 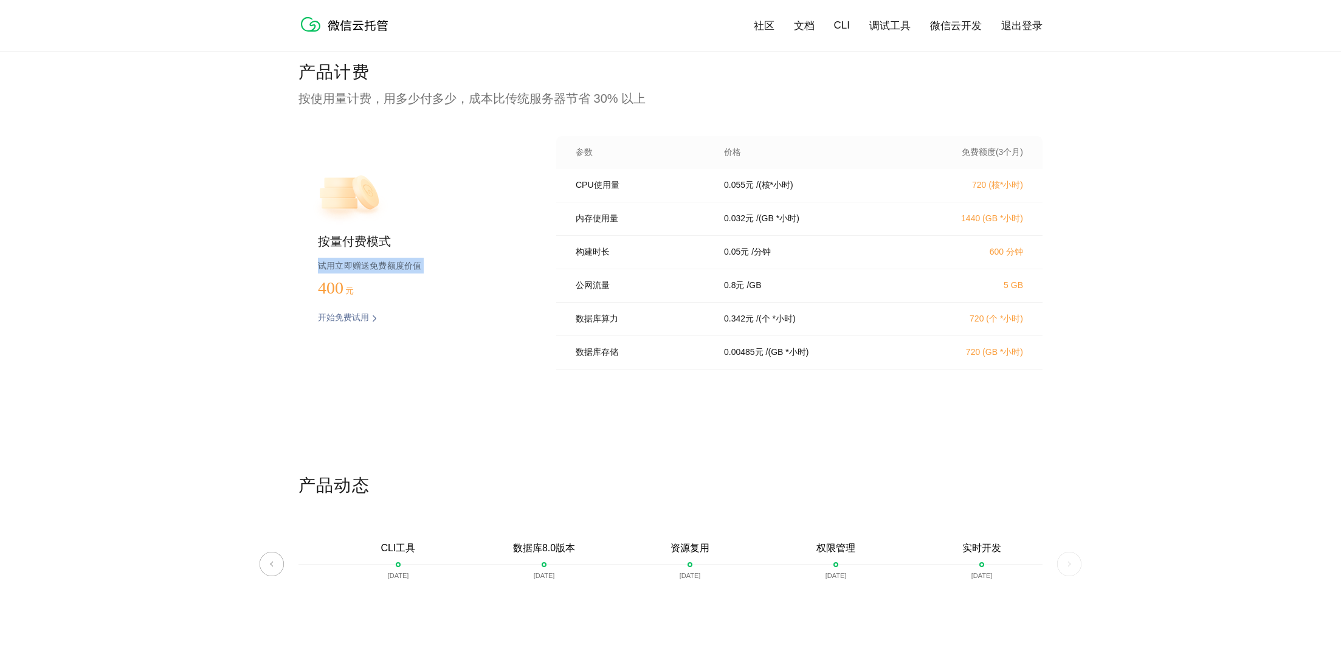 What do you see at coordinates (417, 266) in the screenshot?
I see `p: 试用立即赠送免费额度价值` at bounding box center [417, 266].